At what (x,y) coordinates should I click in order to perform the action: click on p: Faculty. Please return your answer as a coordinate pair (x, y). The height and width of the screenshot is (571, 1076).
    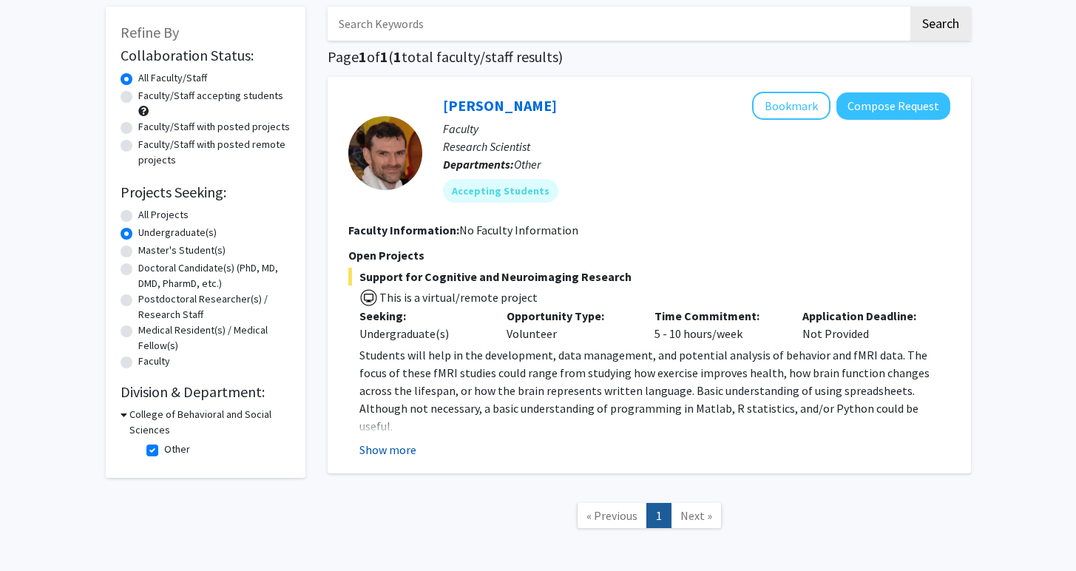
    Looking at the image, I should click on (697, 129).